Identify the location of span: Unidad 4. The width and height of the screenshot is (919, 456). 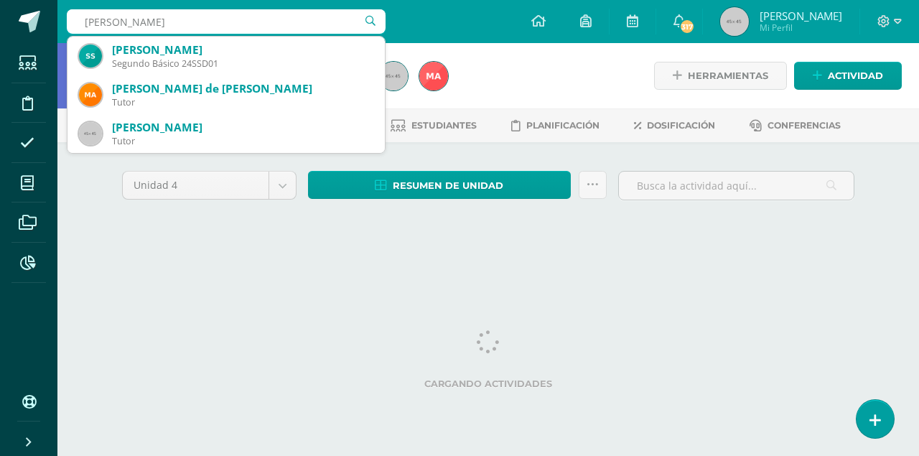
(195, 185).